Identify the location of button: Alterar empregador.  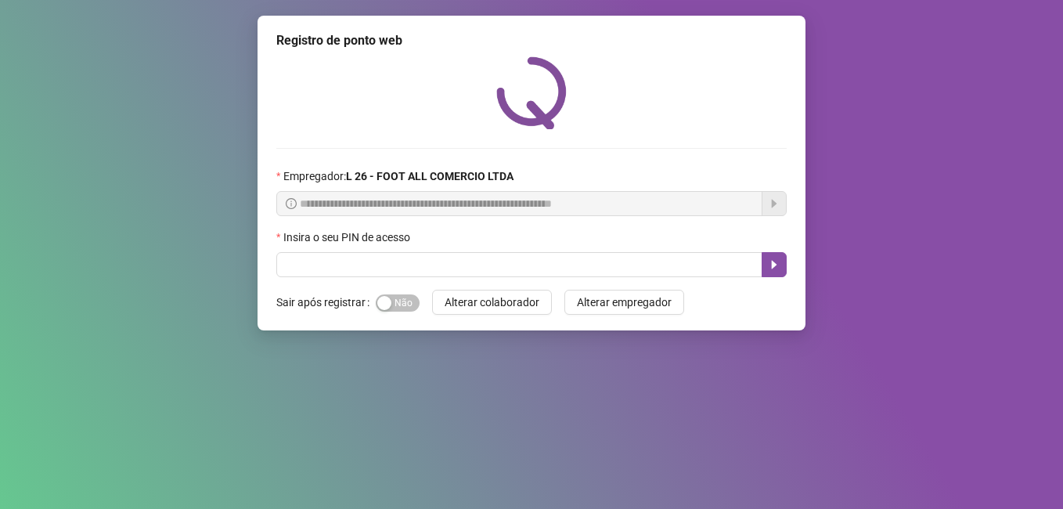
(624, 302).